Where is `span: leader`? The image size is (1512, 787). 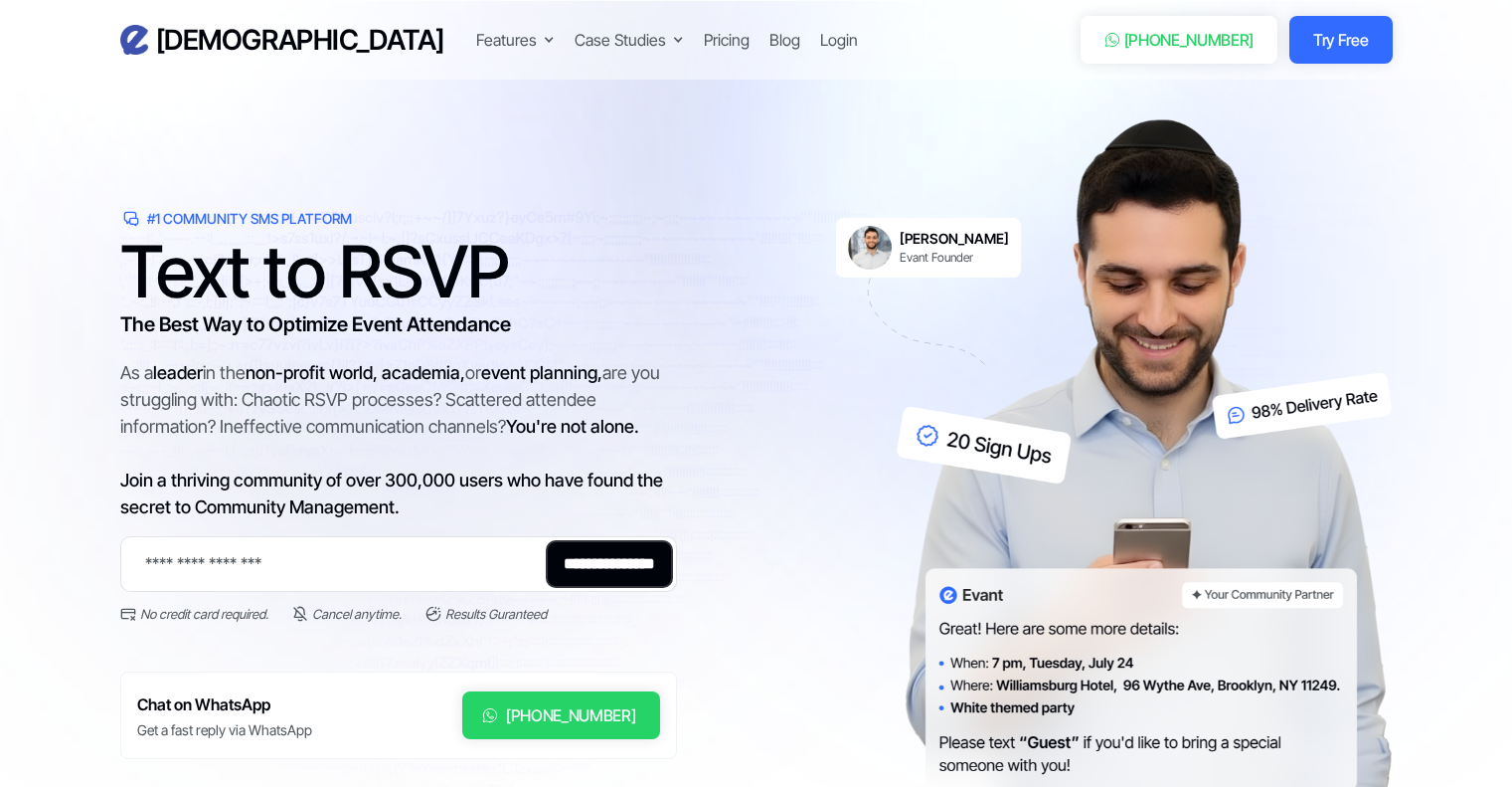 span: leader is located at coordinates (178, 372).